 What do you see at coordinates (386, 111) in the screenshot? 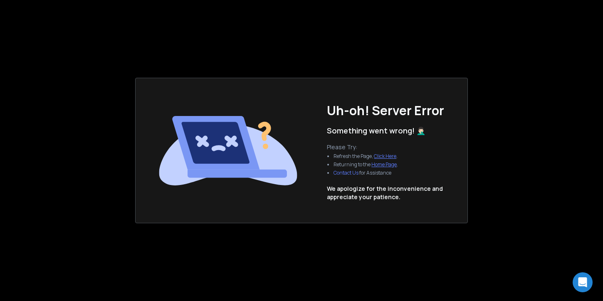
I see `h1: Uh-oh! Server Error` at bounding box center [386, 111].